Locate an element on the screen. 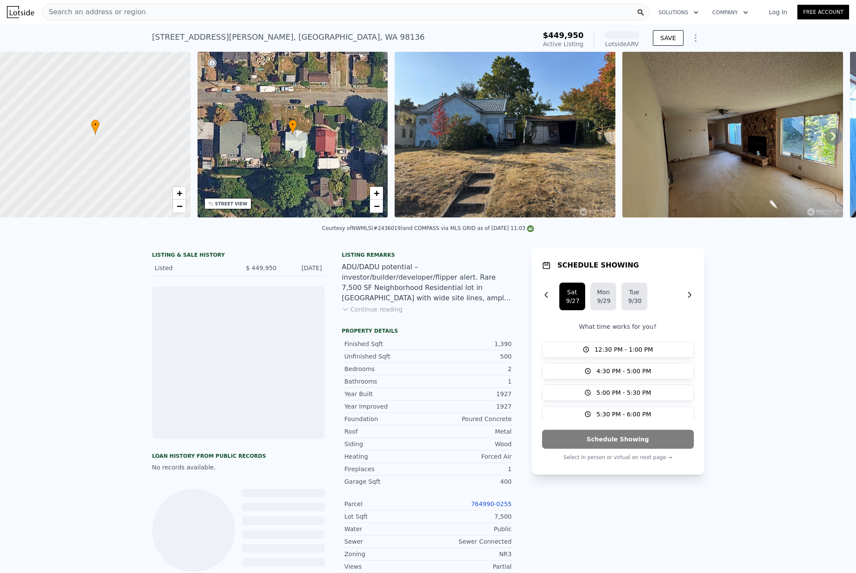 The height and width of the screenshot is (573, 856). div: Partial is located at coordinates (470, 566).